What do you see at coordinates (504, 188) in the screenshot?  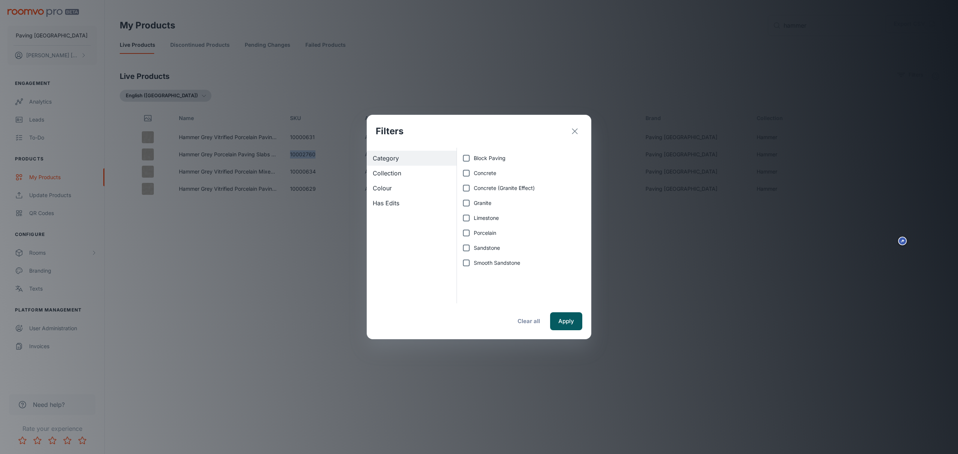 I see `span: Concrete (Granite Effect)` at bounding box center [504, 188].